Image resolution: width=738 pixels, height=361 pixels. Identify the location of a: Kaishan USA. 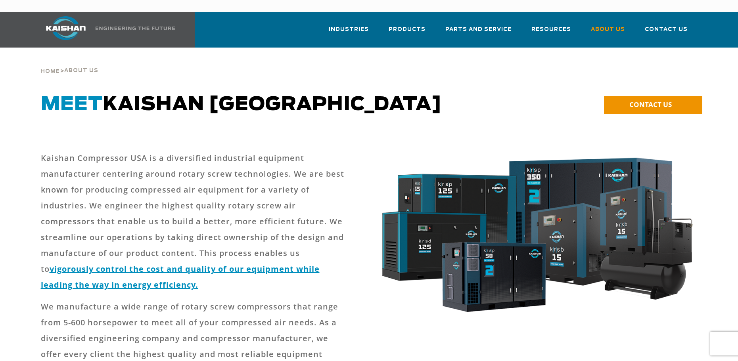
(106, 30).